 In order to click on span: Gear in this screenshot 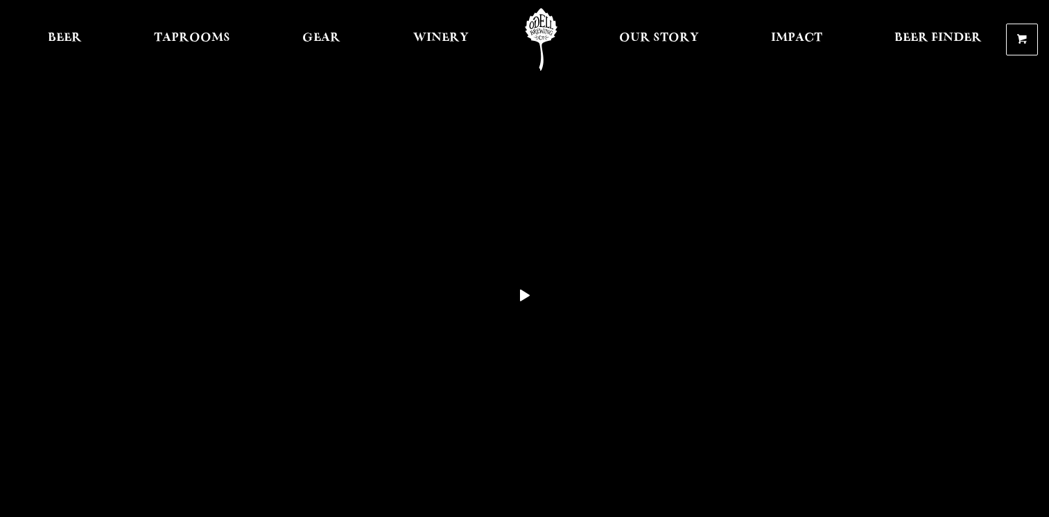, I will do `click(321, 38)`.